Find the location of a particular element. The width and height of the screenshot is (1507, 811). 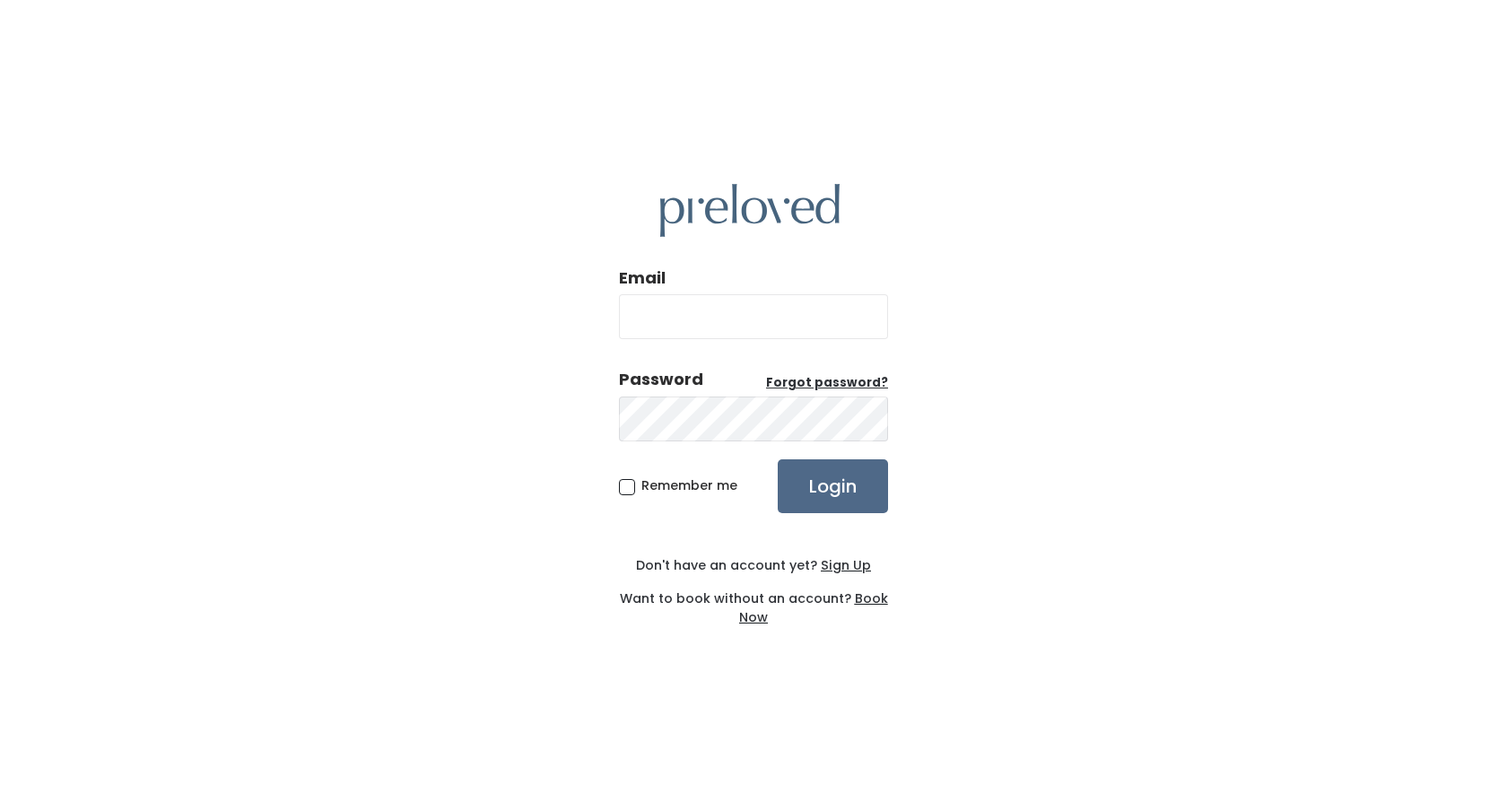

u: Forgot password? is located at coordinates (827, 382).